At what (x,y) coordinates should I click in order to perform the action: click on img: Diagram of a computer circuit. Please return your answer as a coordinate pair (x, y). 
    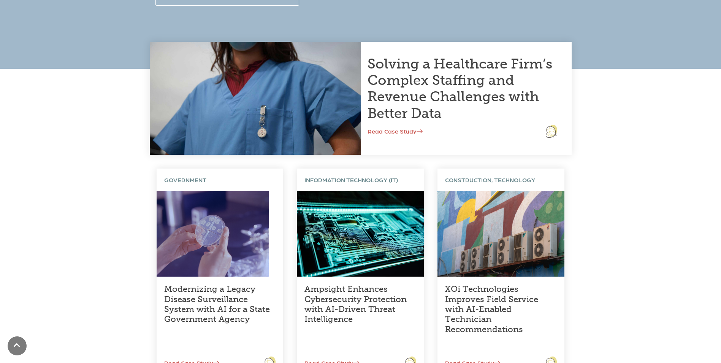
    Looking at the image, I should click on (360, 233).